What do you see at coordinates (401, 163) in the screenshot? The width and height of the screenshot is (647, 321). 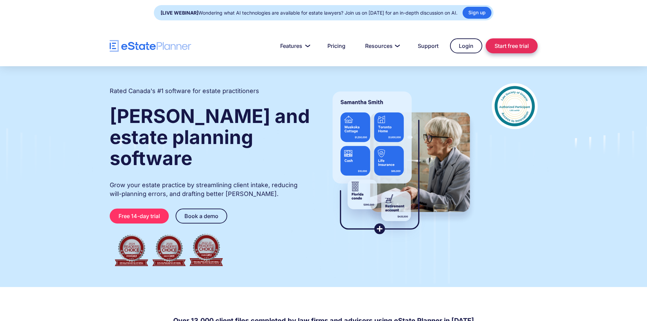 I see `img: estate planner showing wills to their clients, using eState Planner, a leading estate planning so...` at bounding box center [401, 163].